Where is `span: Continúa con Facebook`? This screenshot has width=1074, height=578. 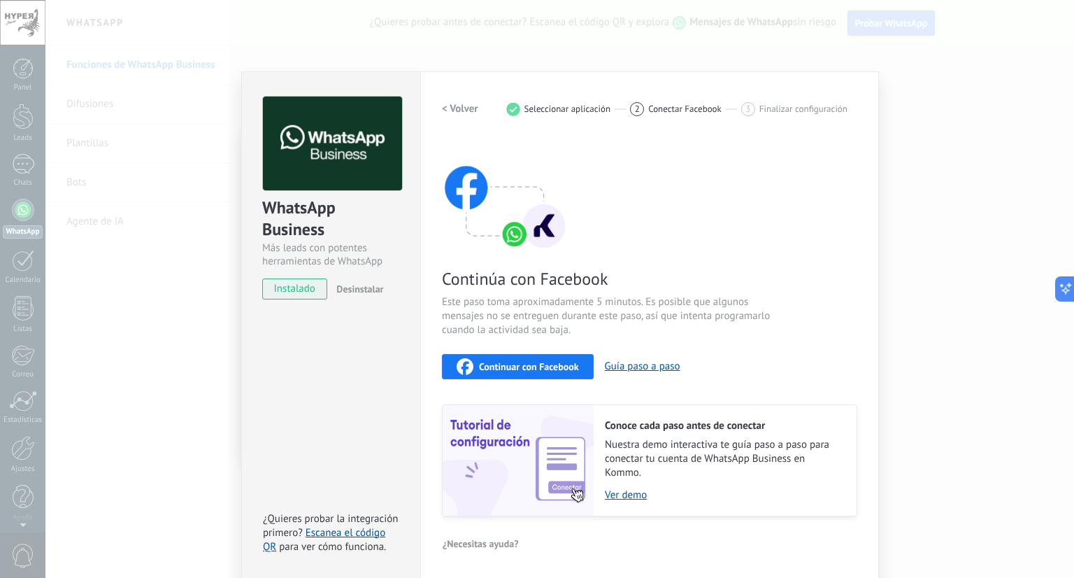
span: Continúa con Facebook is located at coordinates (608, 278).